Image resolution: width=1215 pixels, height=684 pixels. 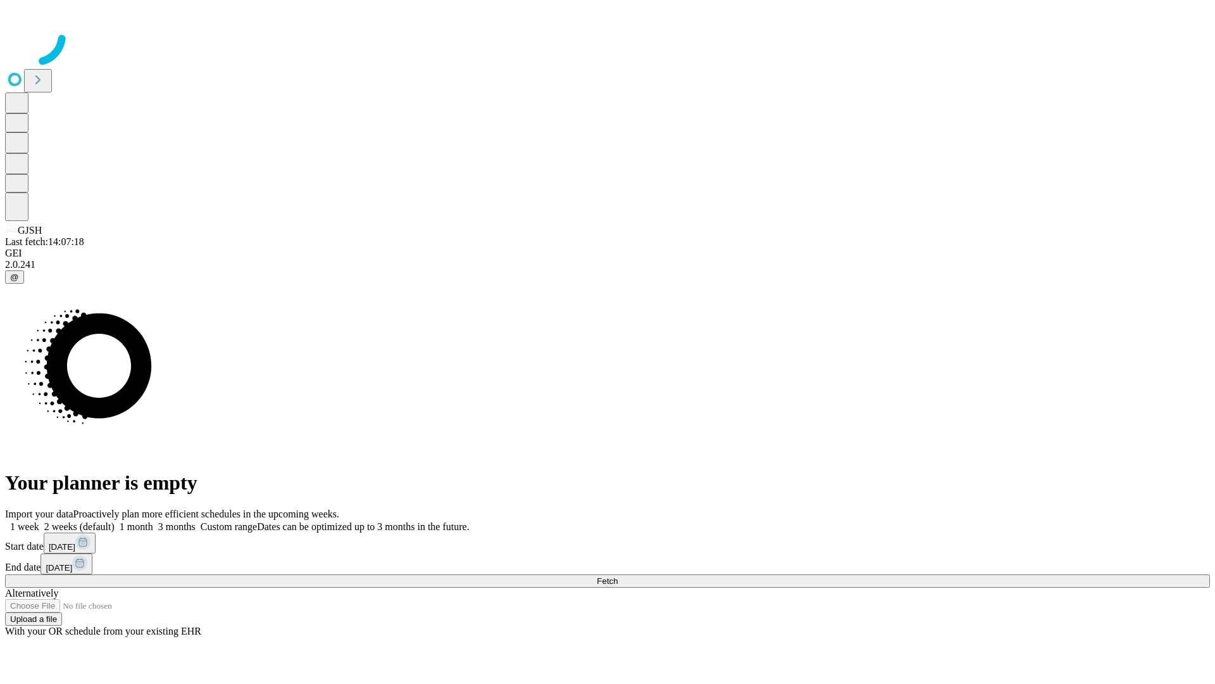 I want to click on span: Fetch, so click(x=607, y=580).